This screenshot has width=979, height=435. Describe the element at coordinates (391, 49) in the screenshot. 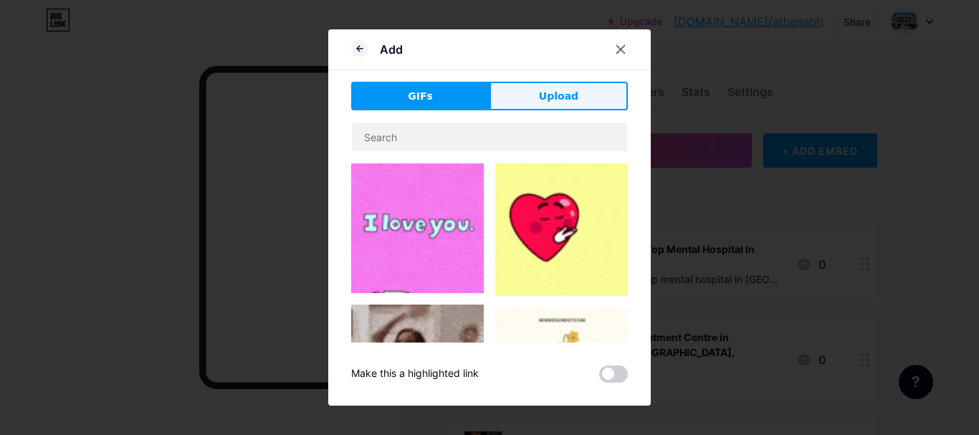

I see `div: Add` at that location.